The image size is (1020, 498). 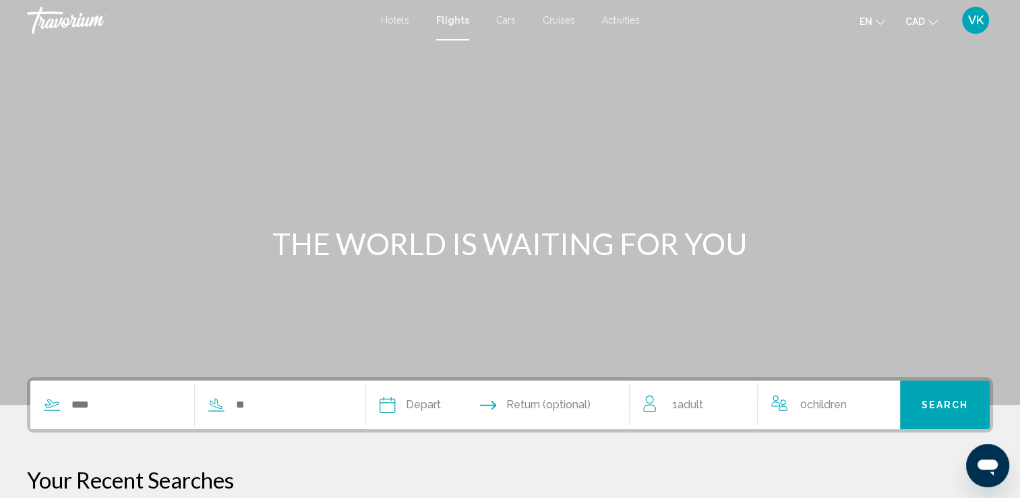 I want to click on span: Adult, so click(x=690, y=404).